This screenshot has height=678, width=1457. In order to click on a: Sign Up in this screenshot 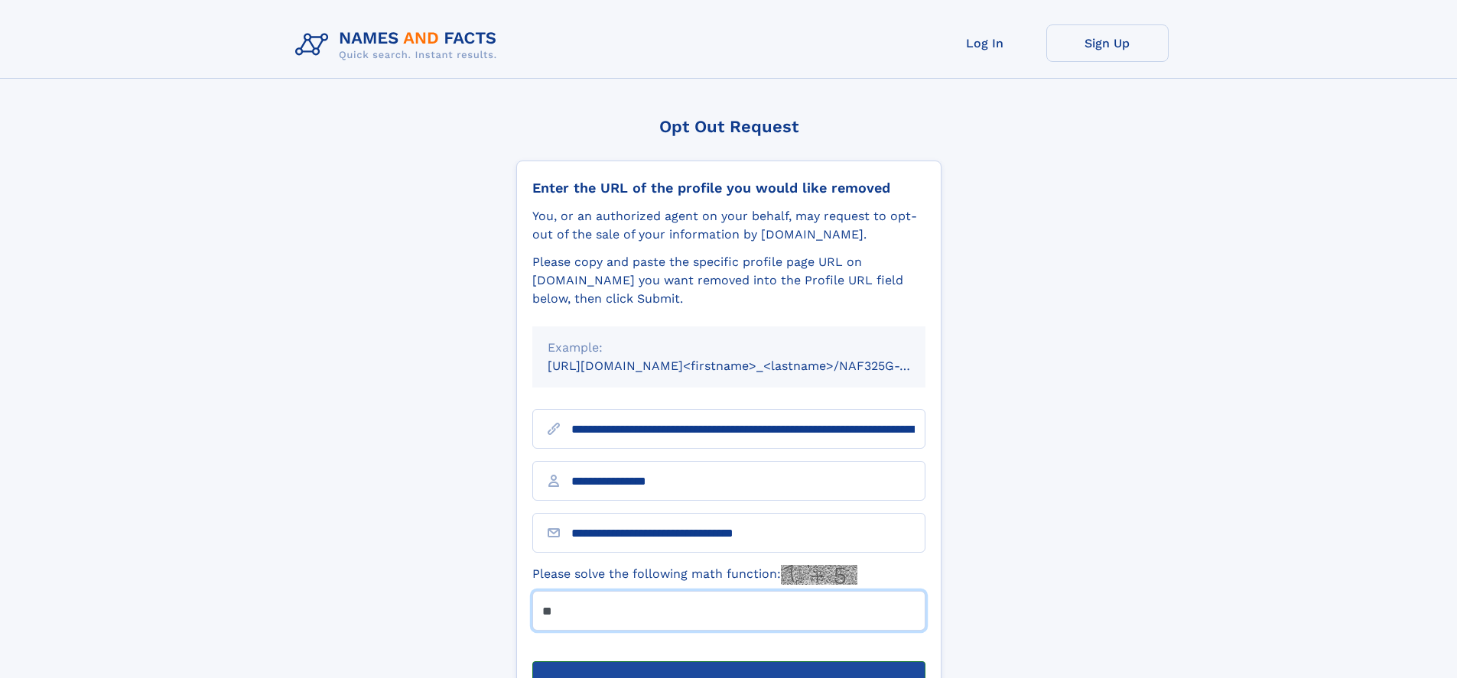, I will do `click(1107, 43)`.